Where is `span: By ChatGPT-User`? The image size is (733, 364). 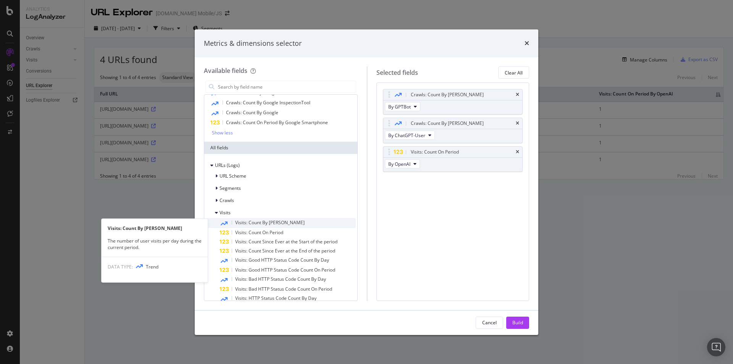
span: By ChatGPT-User is located at coordinates (407, 135).